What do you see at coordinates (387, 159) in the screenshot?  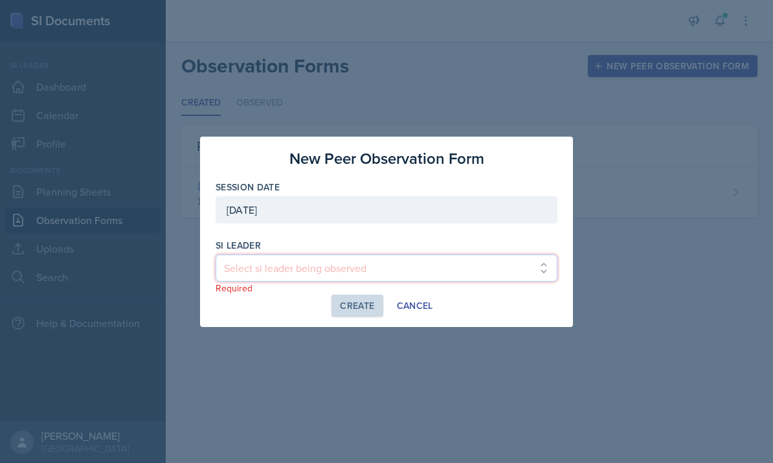 I see `h3: New Peer Observation Form` at bounding box center [387, 159].